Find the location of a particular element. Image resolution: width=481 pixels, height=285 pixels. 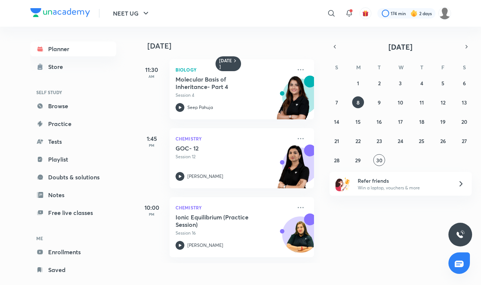

abbr: September 19, 2025 is located at coordinates (443, 121).